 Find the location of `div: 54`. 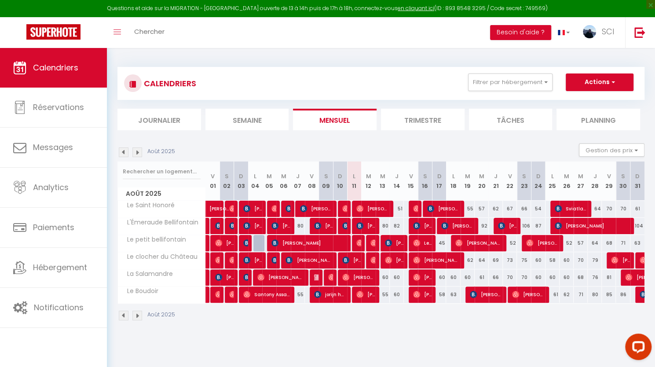

div: 54 is located at coordinates (538, 209).